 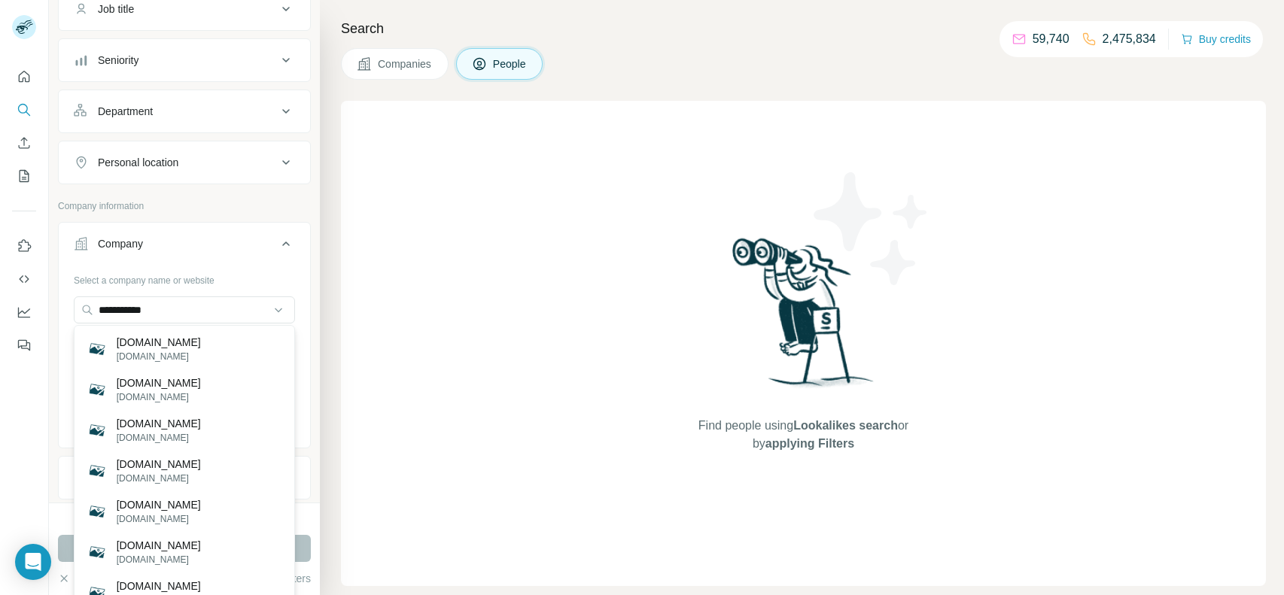 I want to click on button: Company, so click(x=184, y=247).